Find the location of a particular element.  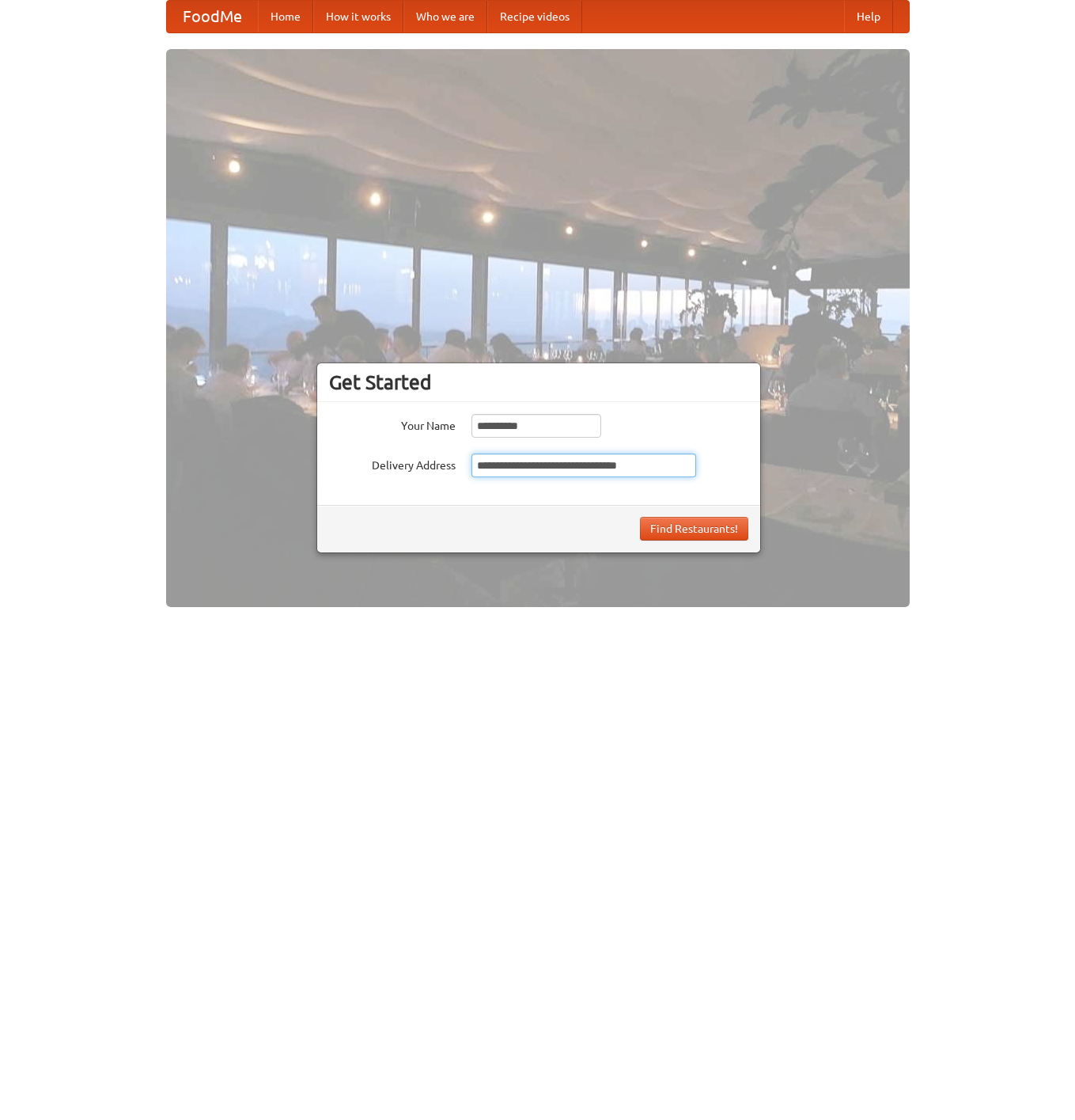

a: Who we are is located at coordinates (446, 17).